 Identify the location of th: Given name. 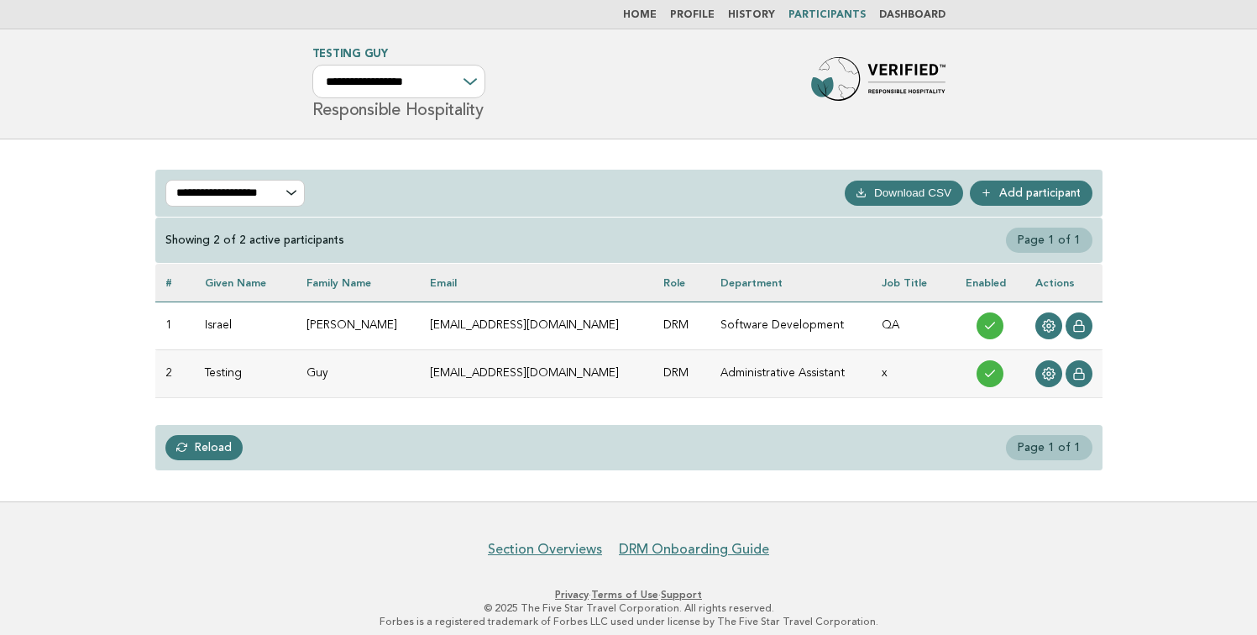
(245, 282).